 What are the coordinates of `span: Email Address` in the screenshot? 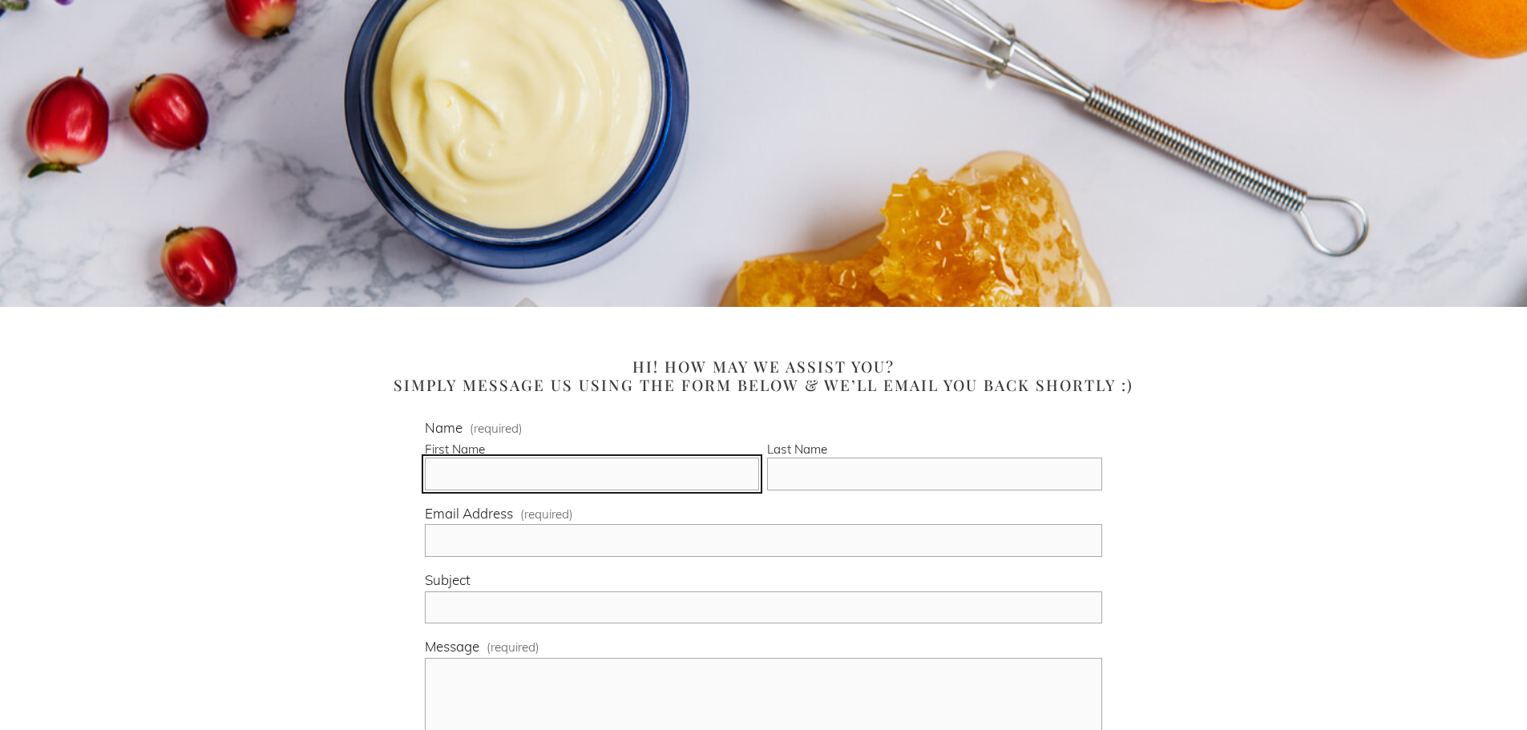 It's located at (469, 514).